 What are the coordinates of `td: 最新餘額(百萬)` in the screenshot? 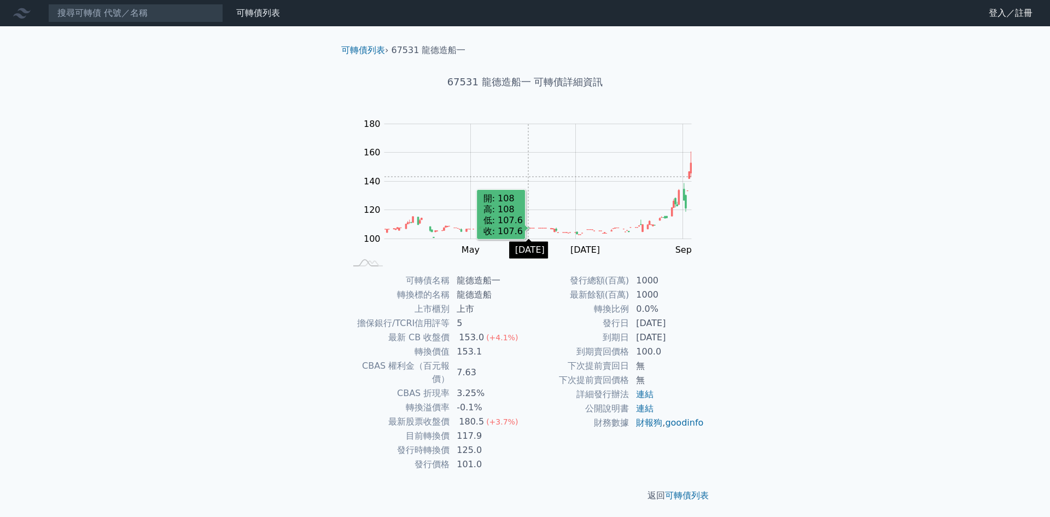 It's located at (577, 295).